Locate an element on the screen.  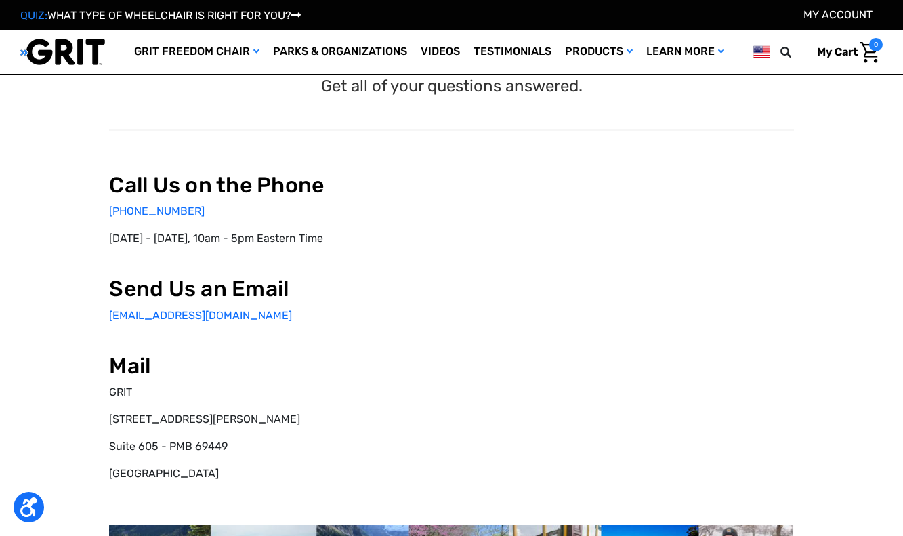
h2: Call Us on the Phone is located at coordinates (275, 185).